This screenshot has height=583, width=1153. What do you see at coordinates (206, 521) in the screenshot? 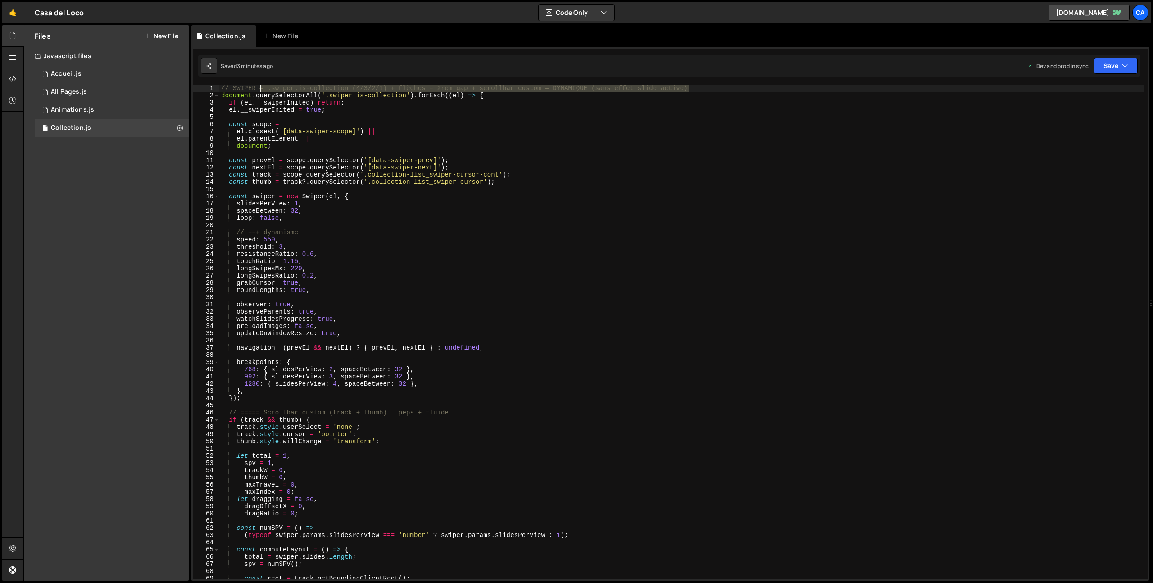
I see `div: 61` at bounding box center [206, 521].